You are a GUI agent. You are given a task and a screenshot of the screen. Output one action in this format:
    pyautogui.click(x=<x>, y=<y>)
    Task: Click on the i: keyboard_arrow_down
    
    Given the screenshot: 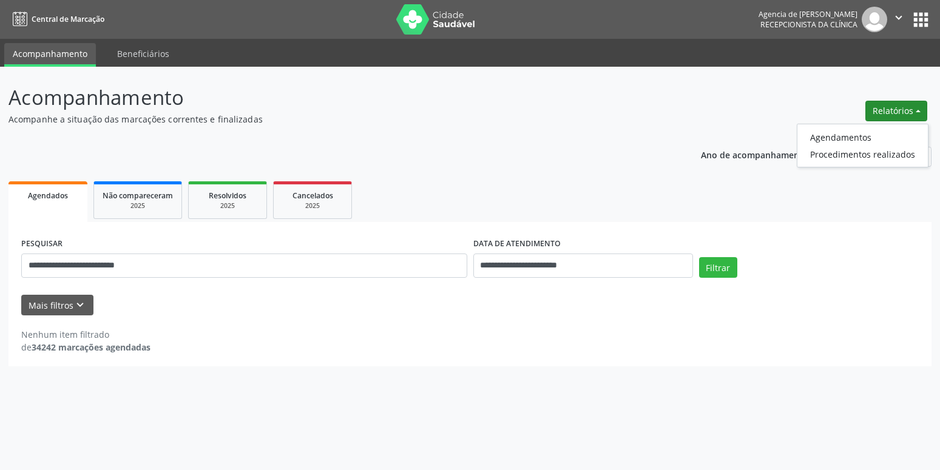 What is the action you would take?
    pyautogui.click(x=80, y=305)
    